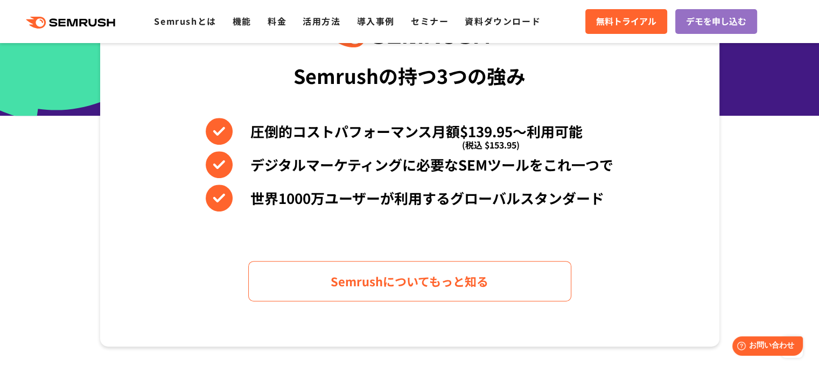 The width and height of the screenshot is (819, 374). I want to click on a: 料金, so click(277, 21).